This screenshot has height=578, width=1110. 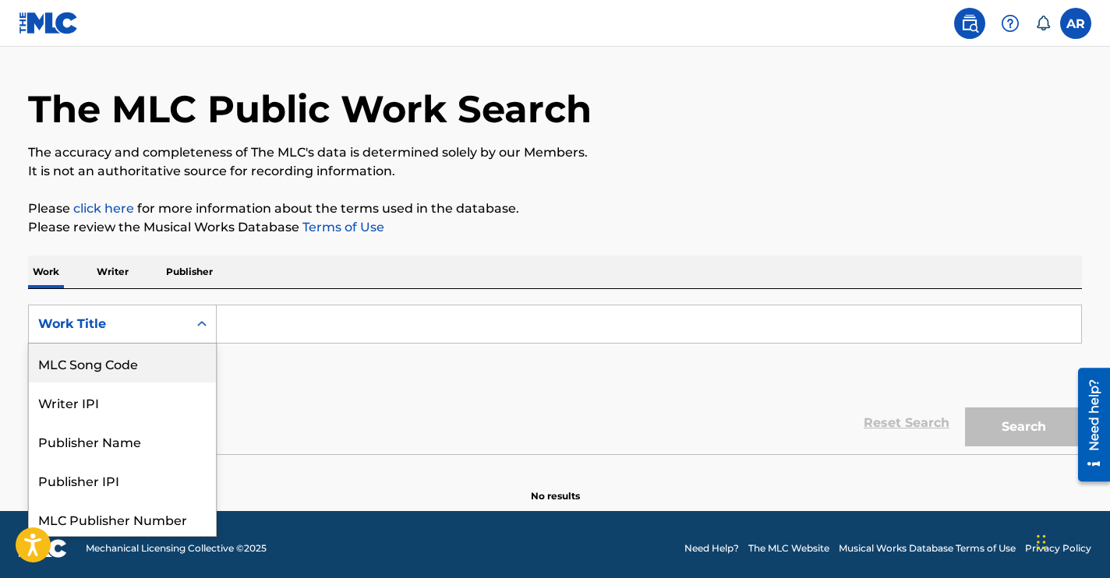 What do you see at coordinates (46, 272) in the screenshot?
I see `p: Work` at bounding box center [46, 272].